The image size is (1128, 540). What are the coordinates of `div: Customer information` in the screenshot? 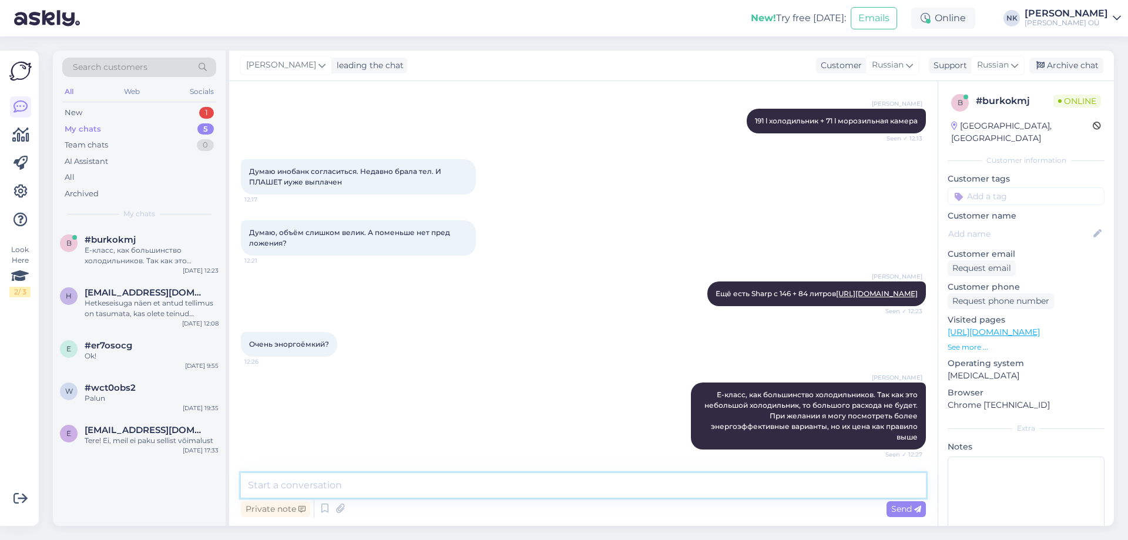 It's located at (1026, 160).